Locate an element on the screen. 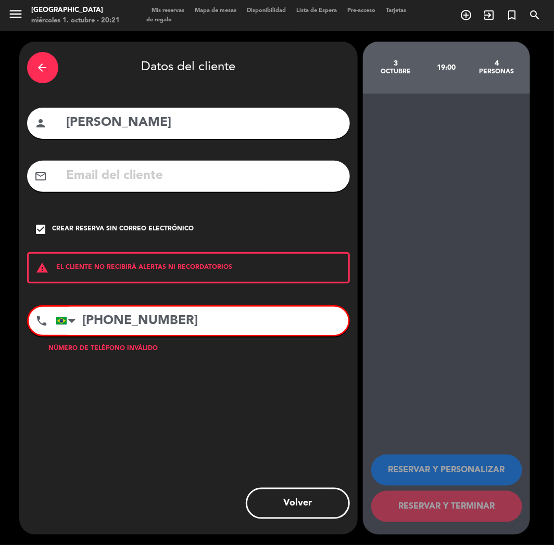 The width and height of the screenshot is (554, 545). span: Mis reservas is located at coordinates (168, 10).